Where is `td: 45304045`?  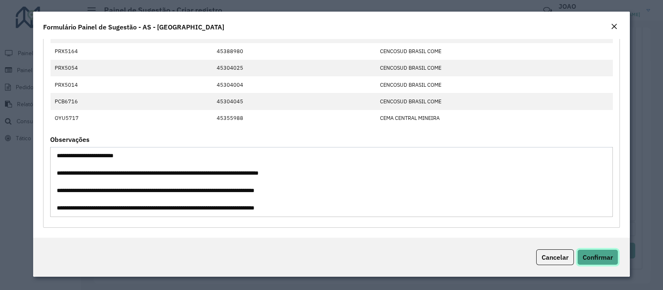
td: 45304045 is located at coordinates (294, 101).